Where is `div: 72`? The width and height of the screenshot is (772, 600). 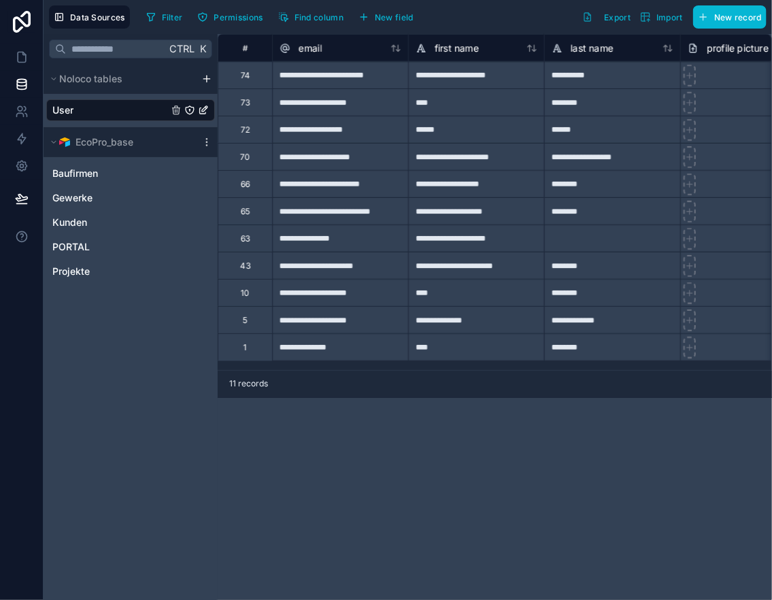 div: 72 is located at coordinates (246, 130).